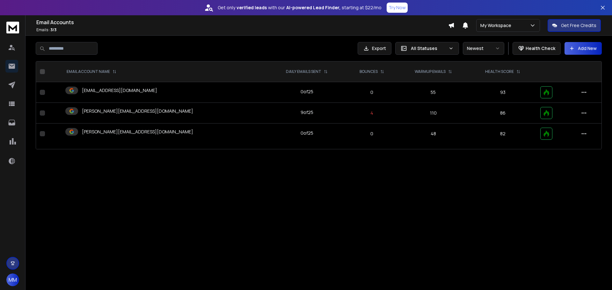 Image resolution: width=612 pixels, height=290 pixels. What do you see at coordinates (369, 72) in the screenshot?
I see `p: BOUNCES` at bounding box center [369, 72].